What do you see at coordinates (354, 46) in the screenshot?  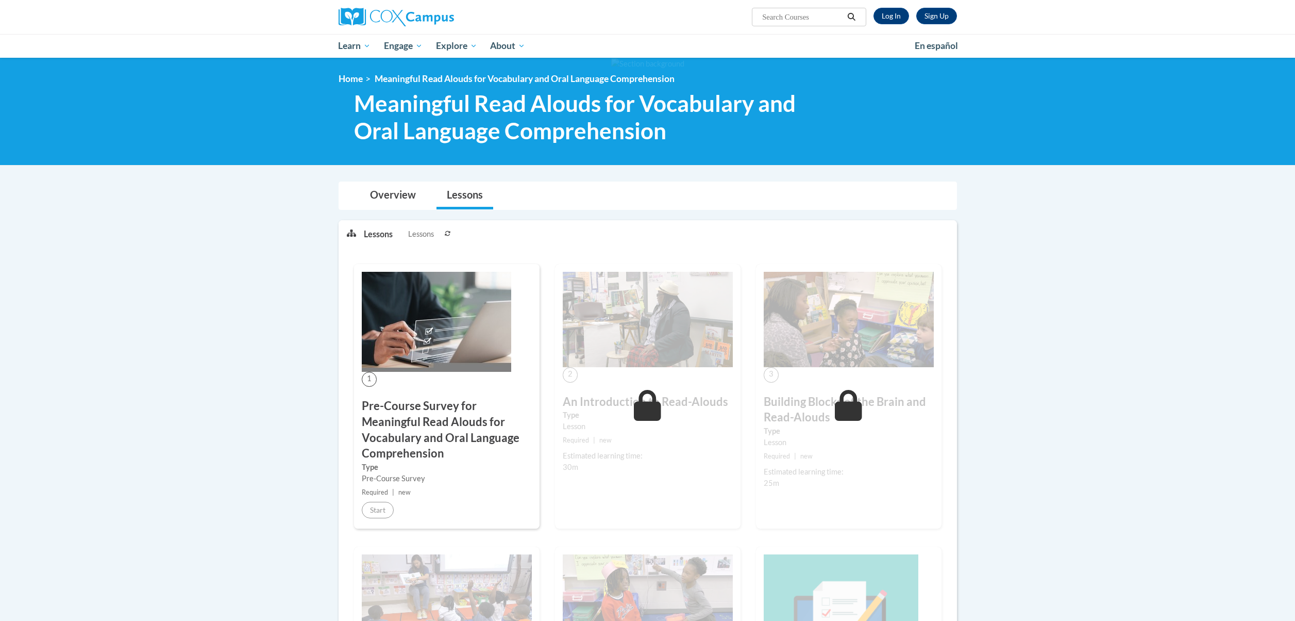 I see `span: Learn` at bounding box center [354, 46].